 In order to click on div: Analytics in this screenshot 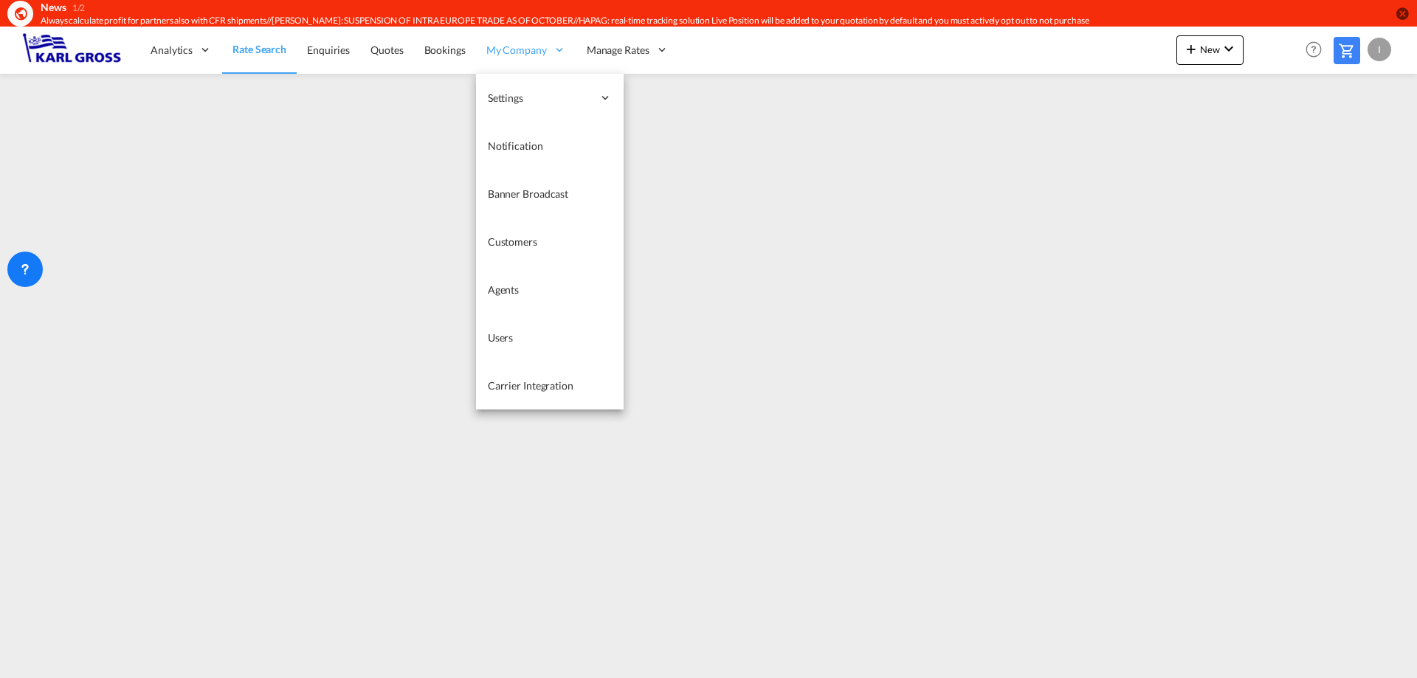, I will do `click(181, 49)`.